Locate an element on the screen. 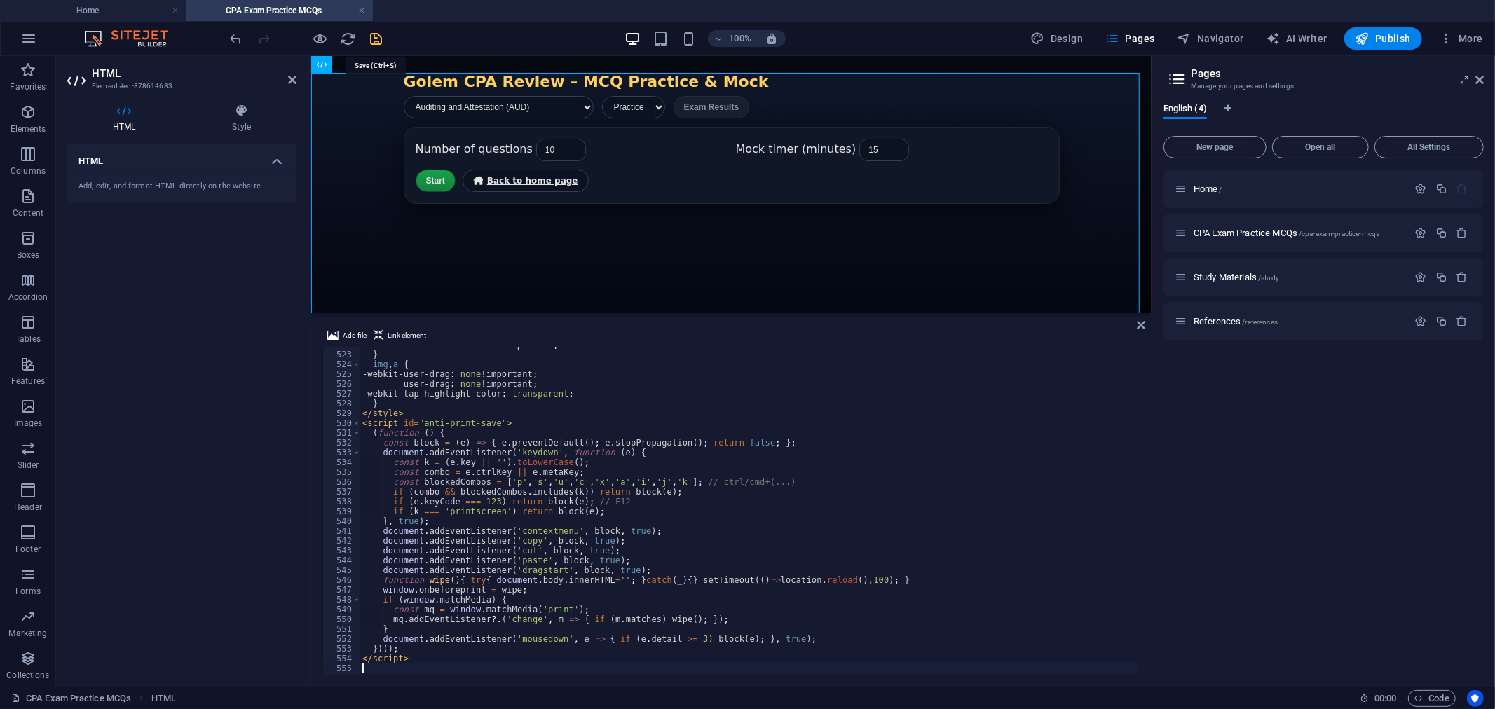  p: Elements is located at coordinates (28, 129).